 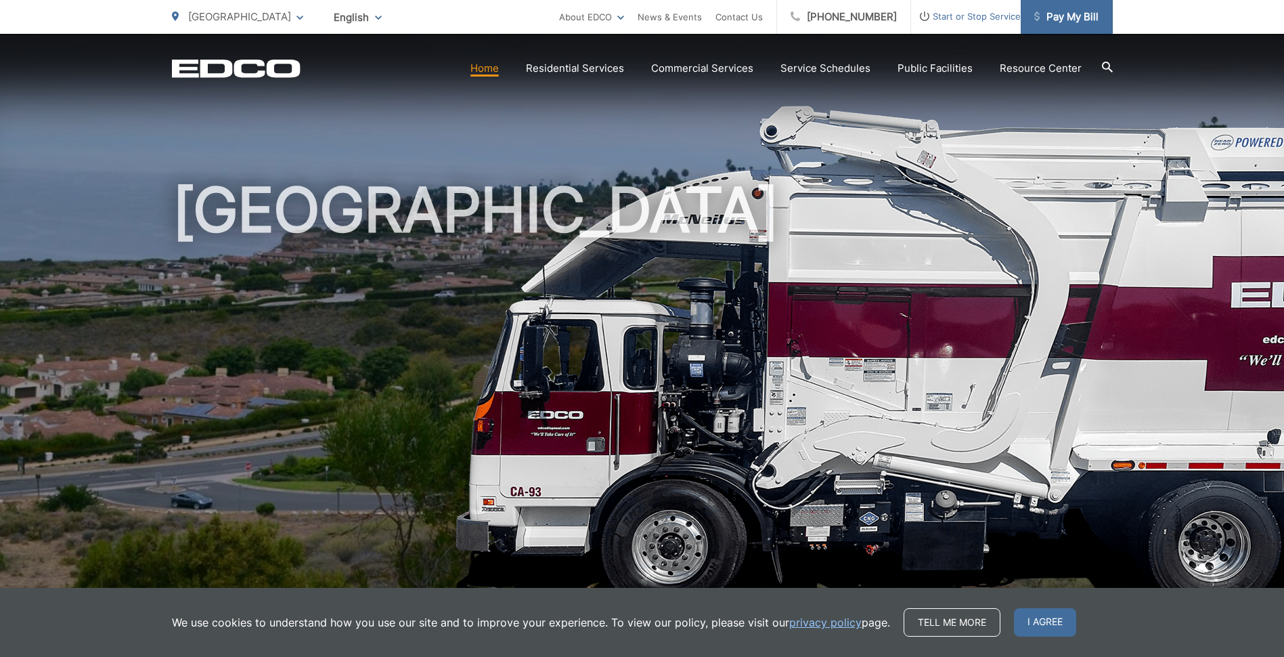 I want to click on a: Resource Center, so click(x=1041, y=68).